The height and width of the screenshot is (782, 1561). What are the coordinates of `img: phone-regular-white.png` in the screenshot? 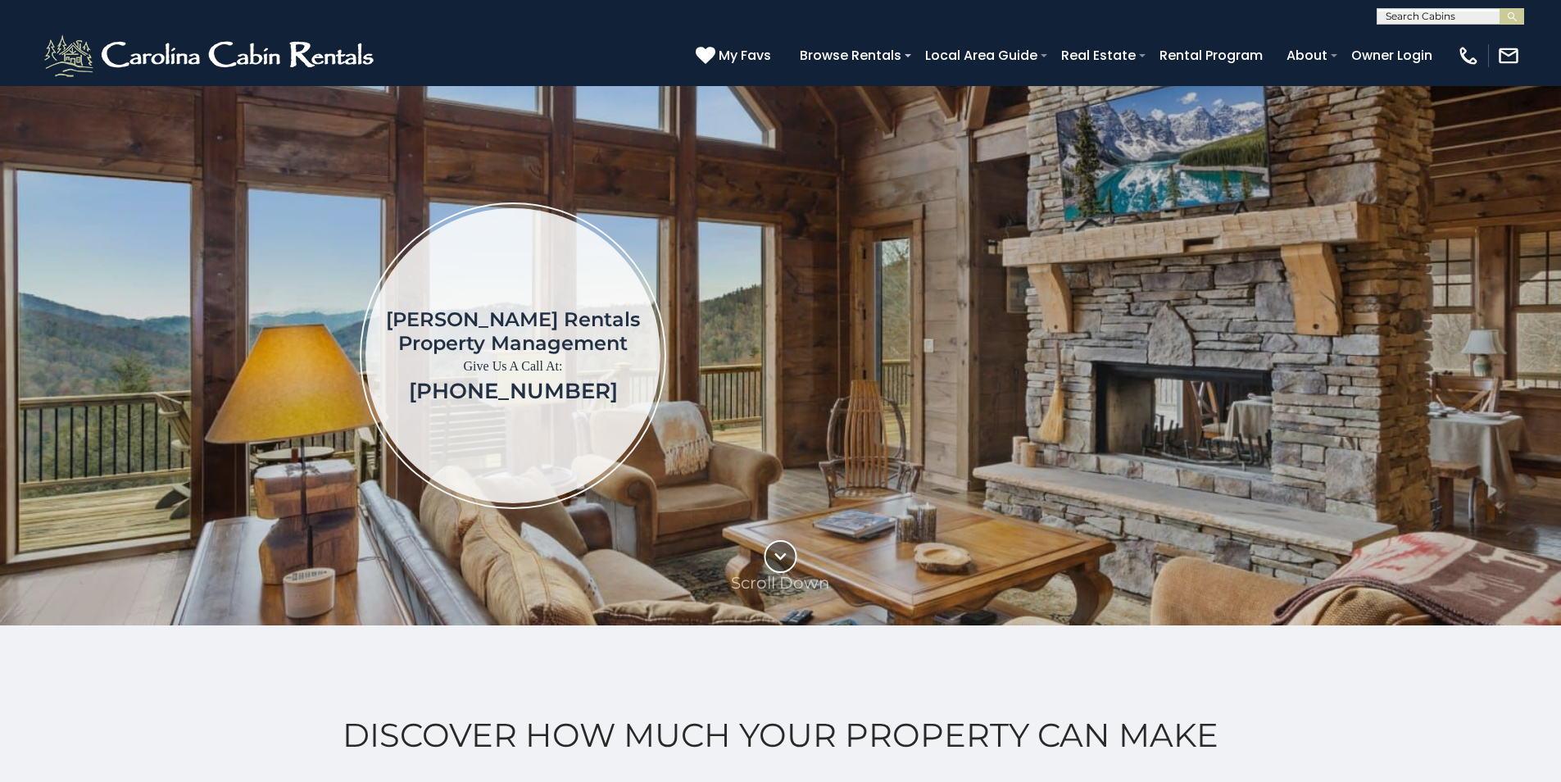 It's located at (1469, 56).